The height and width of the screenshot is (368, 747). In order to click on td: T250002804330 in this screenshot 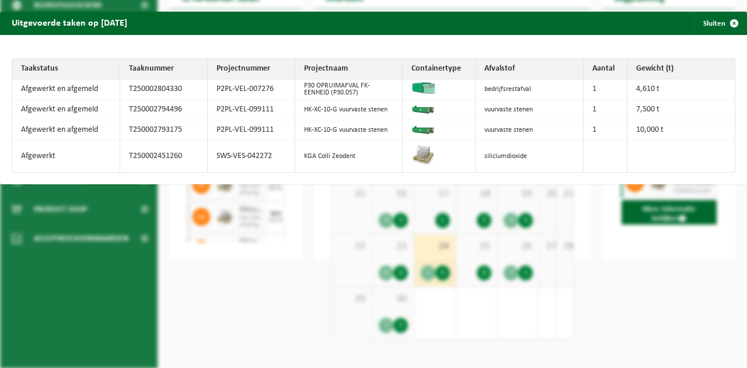, I will do `click(164, 89)`.